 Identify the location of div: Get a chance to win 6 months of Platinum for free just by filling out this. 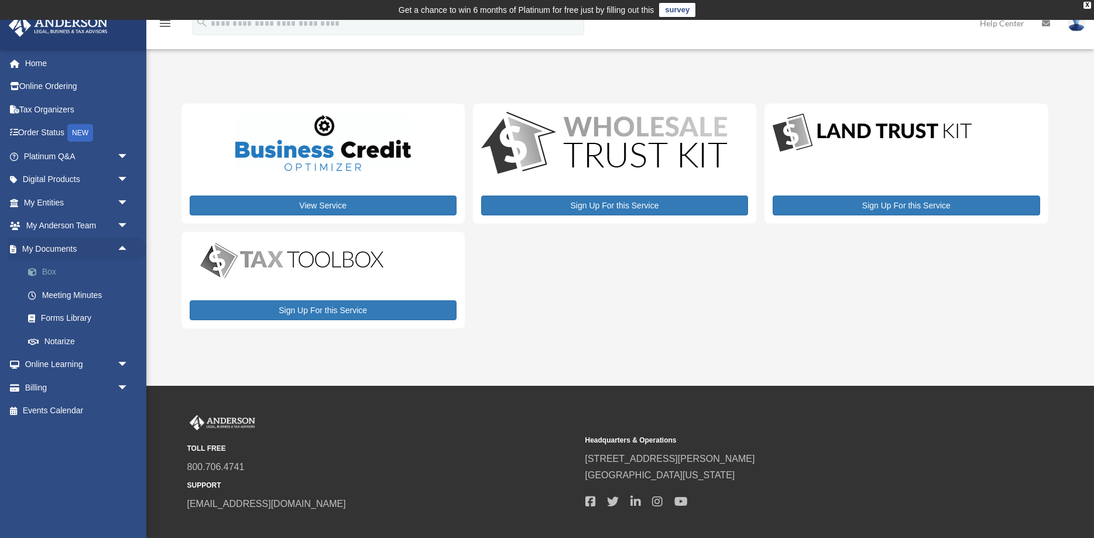
(526, 10).